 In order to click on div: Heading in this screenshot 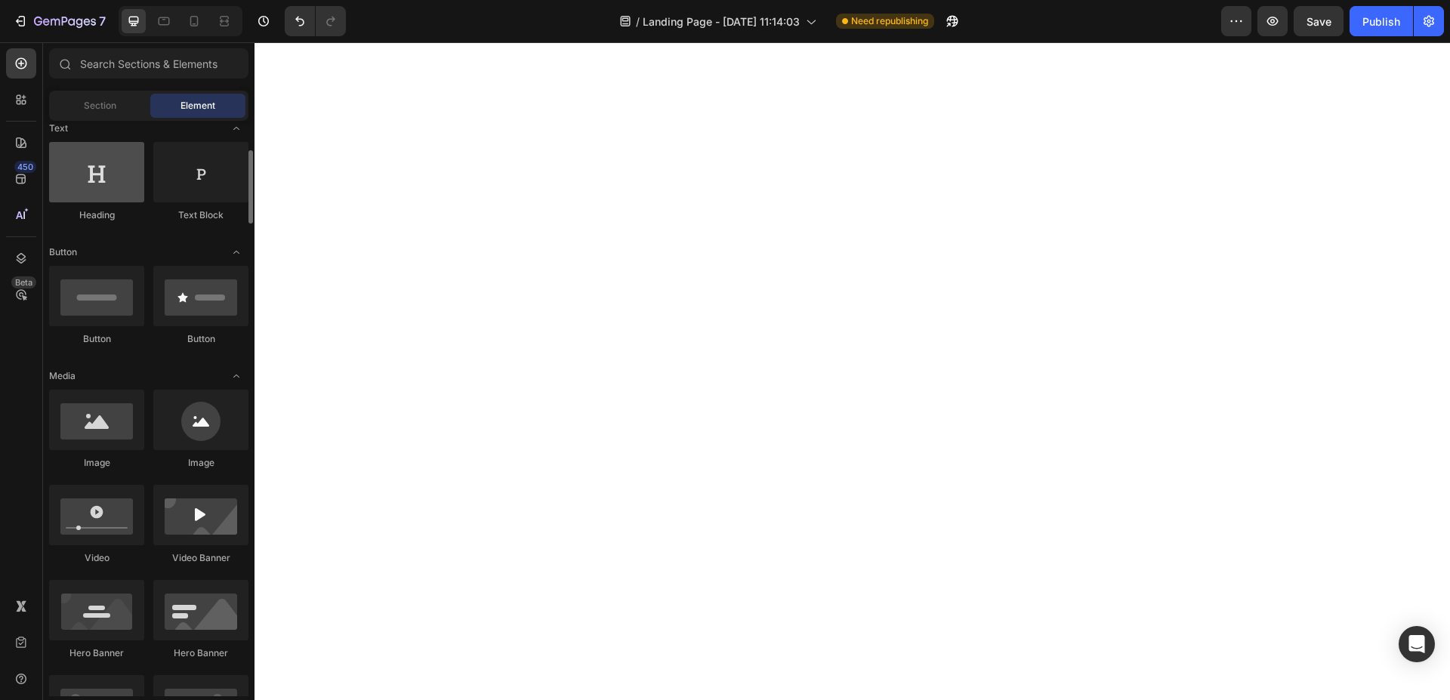, I will do `click(97, 215)`.